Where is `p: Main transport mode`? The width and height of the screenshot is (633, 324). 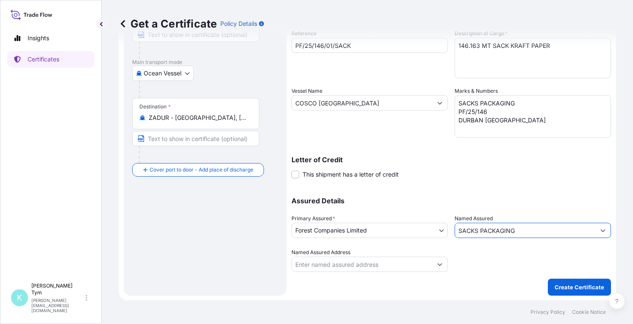
p: Main transport mode is located at coordinates (205, 62).